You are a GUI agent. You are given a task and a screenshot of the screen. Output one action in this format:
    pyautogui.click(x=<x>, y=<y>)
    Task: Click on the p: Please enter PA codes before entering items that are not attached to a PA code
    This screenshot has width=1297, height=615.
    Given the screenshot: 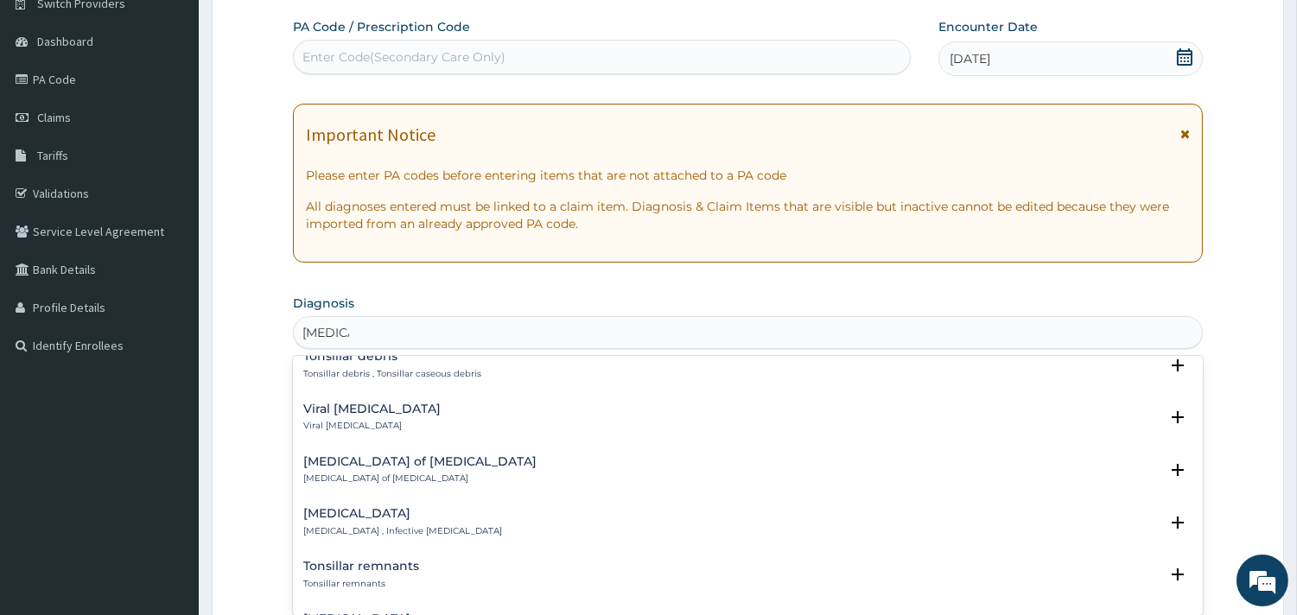 What is the action you would take?
    pyautogui.click(x=747, y=175)
    